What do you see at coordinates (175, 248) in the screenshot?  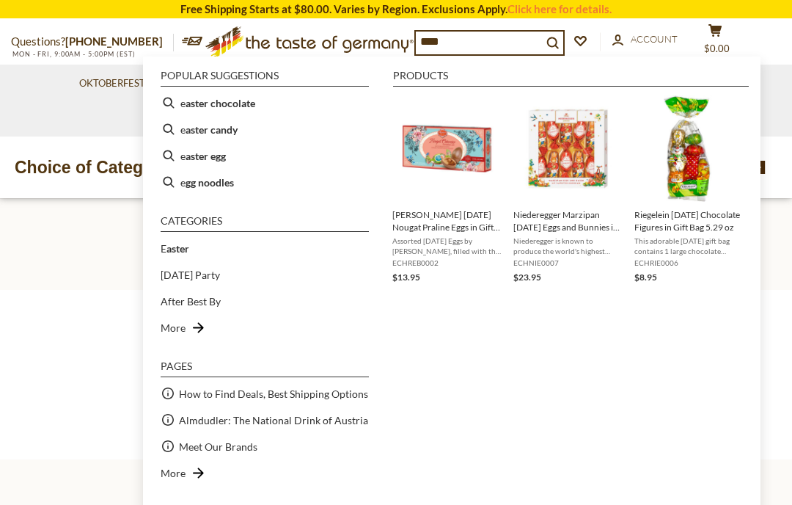 I see `a: Easter` at bounding box center [175, 248].